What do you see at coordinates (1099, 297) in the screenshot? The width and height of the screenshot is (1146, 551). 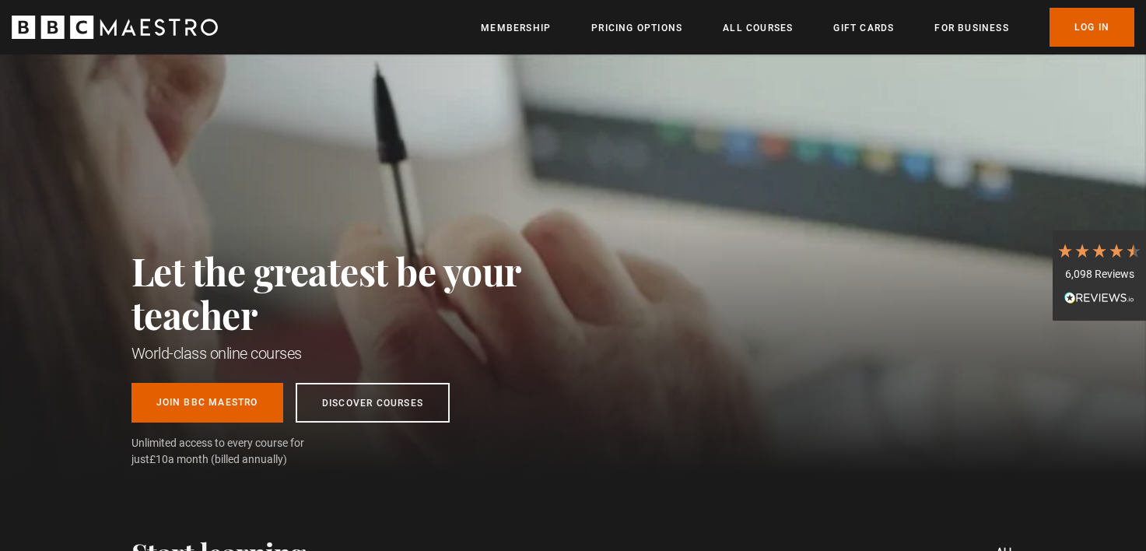 I see `div: REVIEWS.io` at bounding box center [1099, 297].